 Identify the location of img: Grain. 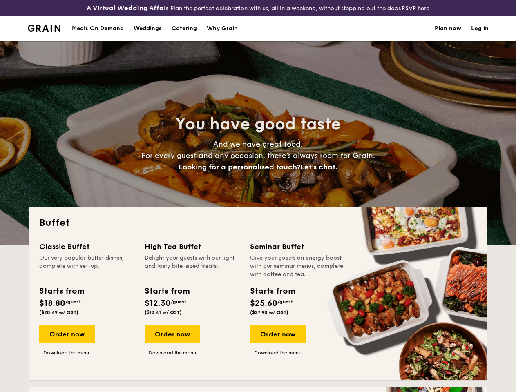
(44, 28).